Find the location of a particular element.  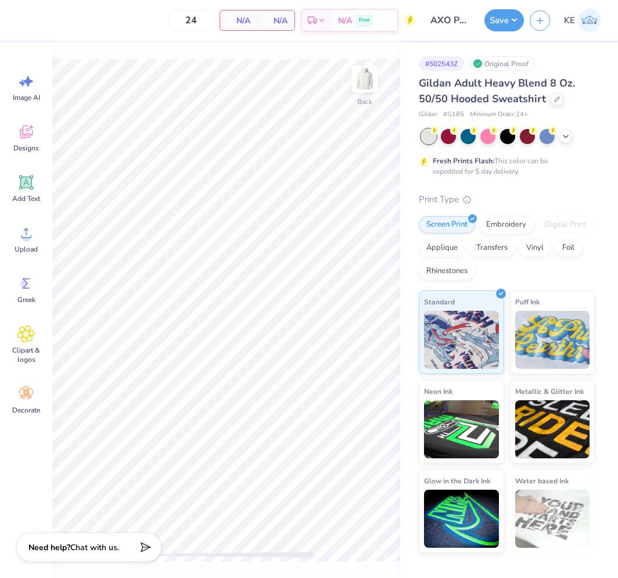

img: Kent Everic Delos Santos is located at coordinates (590, 20).